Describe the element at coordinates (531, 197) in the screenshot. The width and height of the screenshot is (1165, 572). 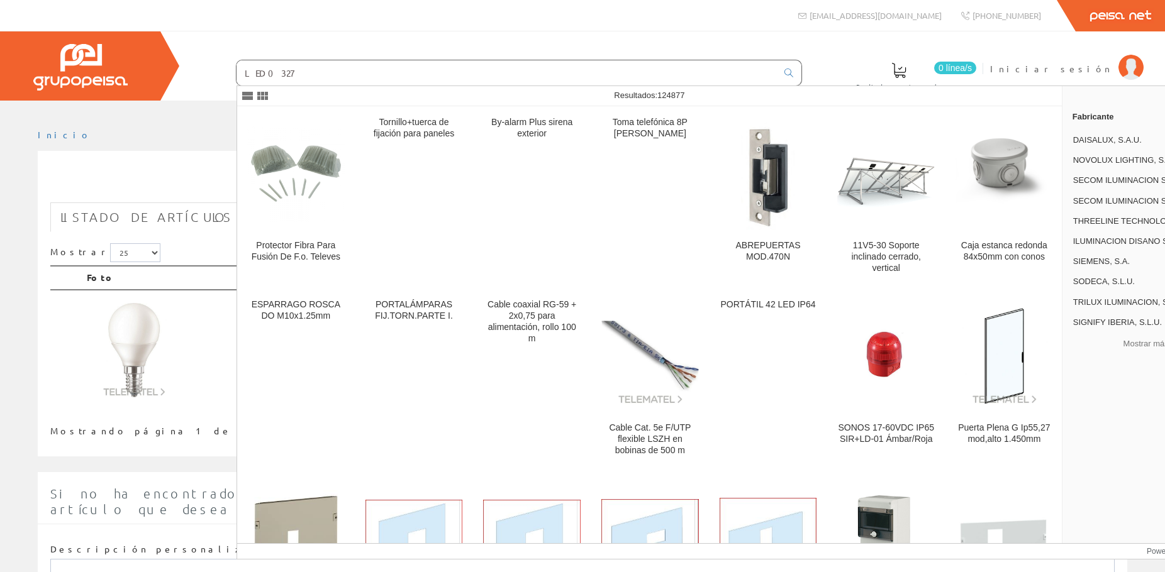
I see `a: By-alarm Plus sirena exterior` at that location.